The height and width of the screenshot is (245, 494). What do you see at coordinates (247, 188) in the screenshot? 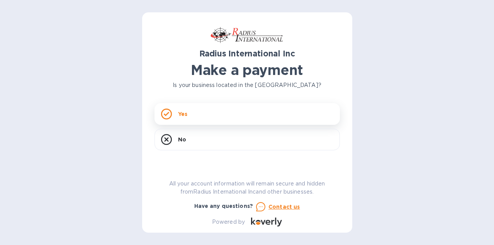
I see `p: All your account information will remain secure and hidden from Radius International Inc and othe...` at bounding box center [247, 188].